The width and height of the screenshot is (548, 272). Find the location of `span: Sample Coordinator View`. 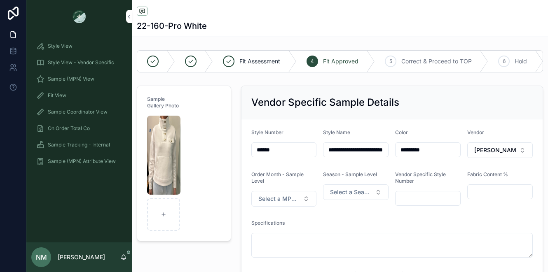

span: Sample Coordinator View is located at coordinates (77, 112).